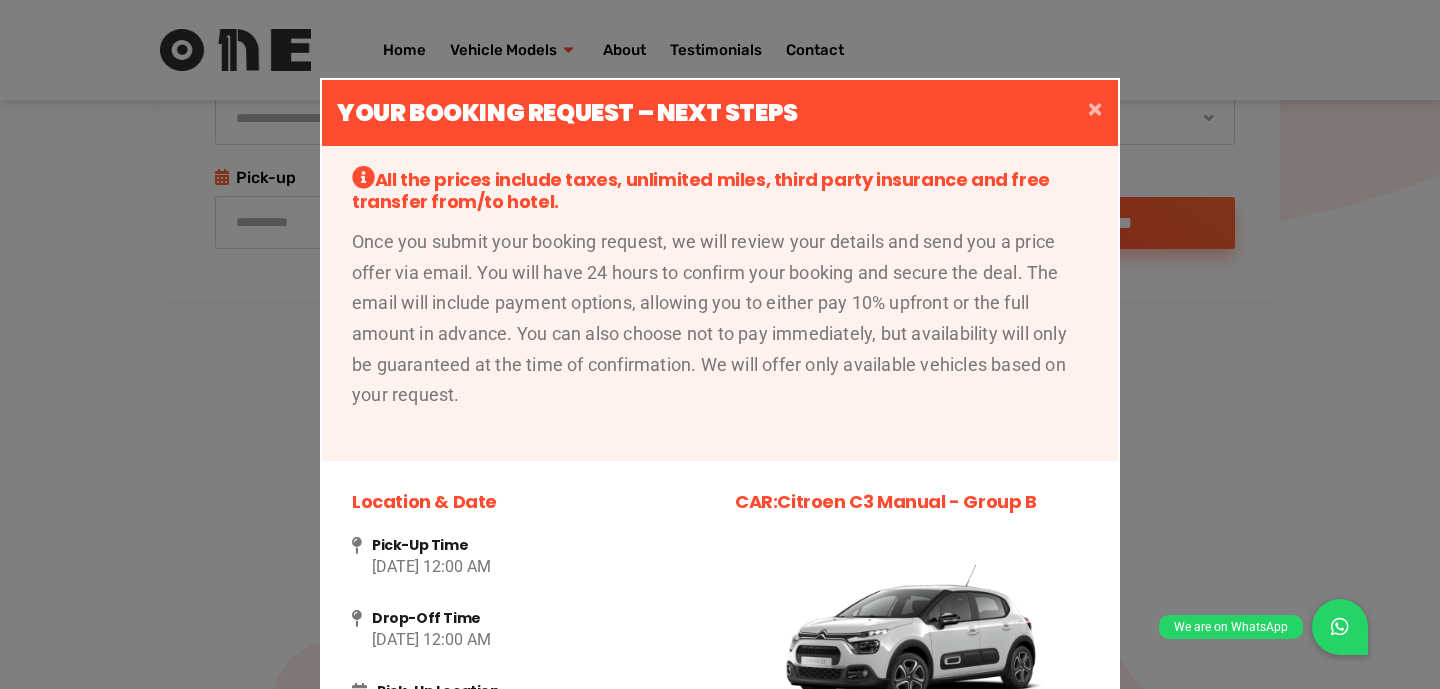 This screenshot has height=689, width=1440. Describe the element at coordinates (1231, 627) in the screenshot. I see `div: We are on WhatsApp` at that location.